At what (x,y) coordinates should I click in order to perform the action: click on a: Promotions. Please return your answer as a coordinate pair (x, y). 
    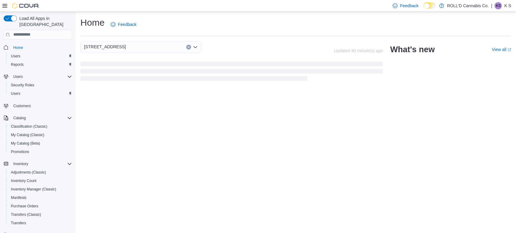
    Looking at the image, I should click on (20, 152).